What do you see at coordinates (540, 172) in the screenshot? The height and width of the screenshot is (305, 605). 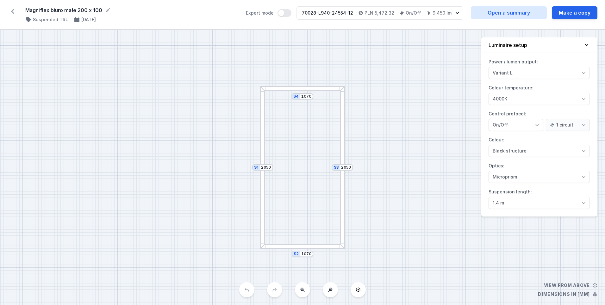 I see `label: Optics:` at bounding box center [540, 172].